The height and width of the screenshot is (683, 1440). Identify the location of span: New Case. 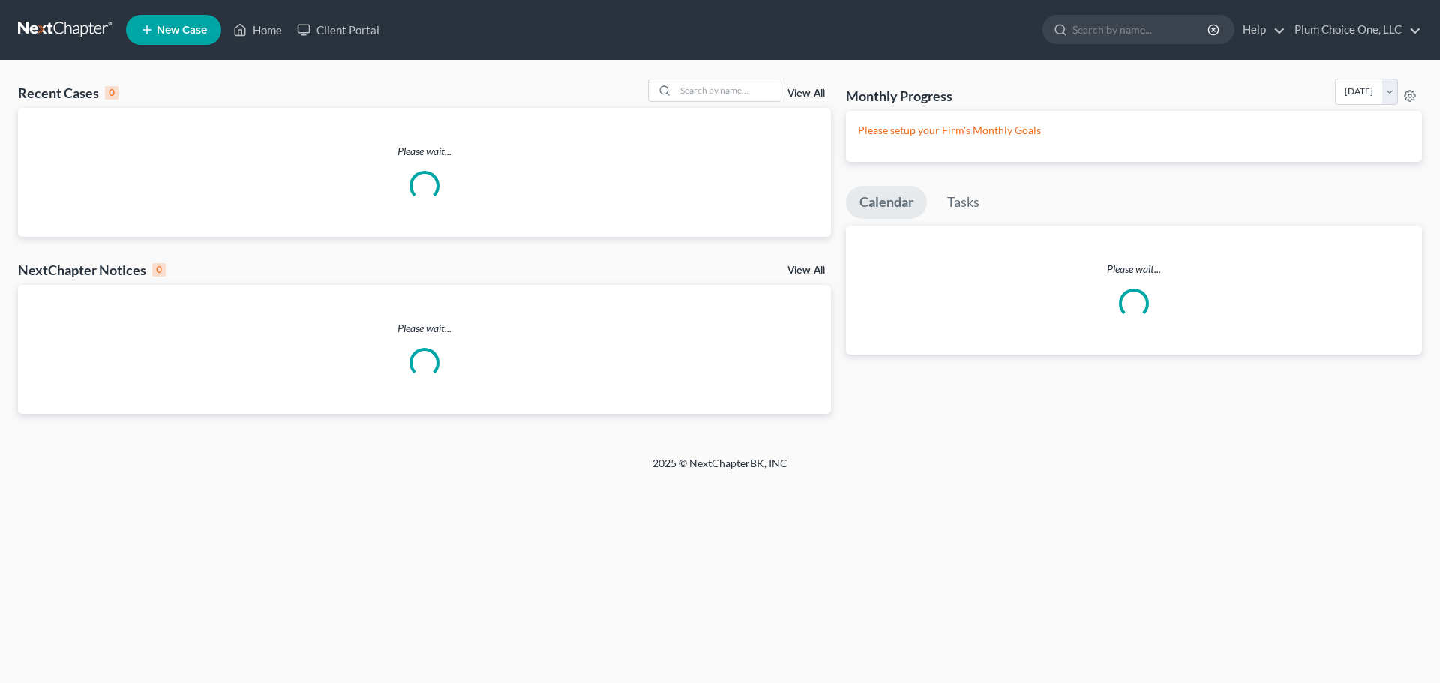
(182, 30).